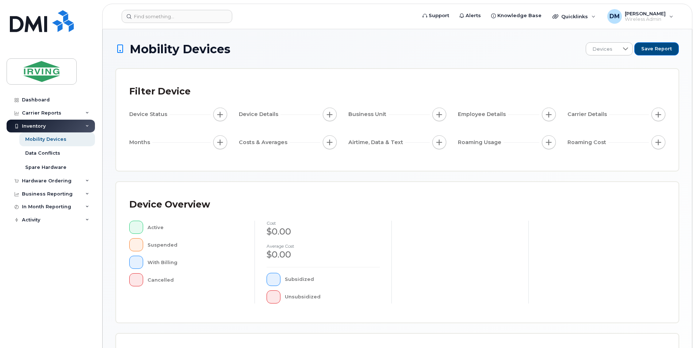 This screenshot has height=348, width=696. I want to click on button: Save Report, so click(656, 49).